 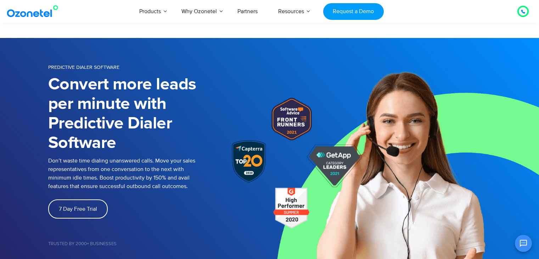 What do you see at coordinates (78, 209) in the screenshot?
I see `span: 7 Day Free Trial` at bounding box center [78, 209].